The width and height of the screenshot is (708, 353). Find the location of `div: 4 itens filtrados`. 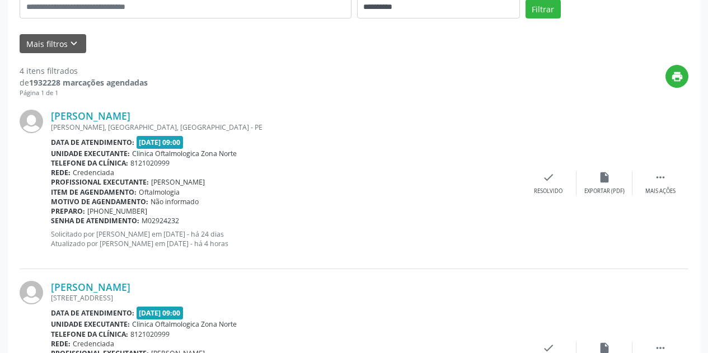

div: 4 itens filtrados is located at coordinates (83, 71).